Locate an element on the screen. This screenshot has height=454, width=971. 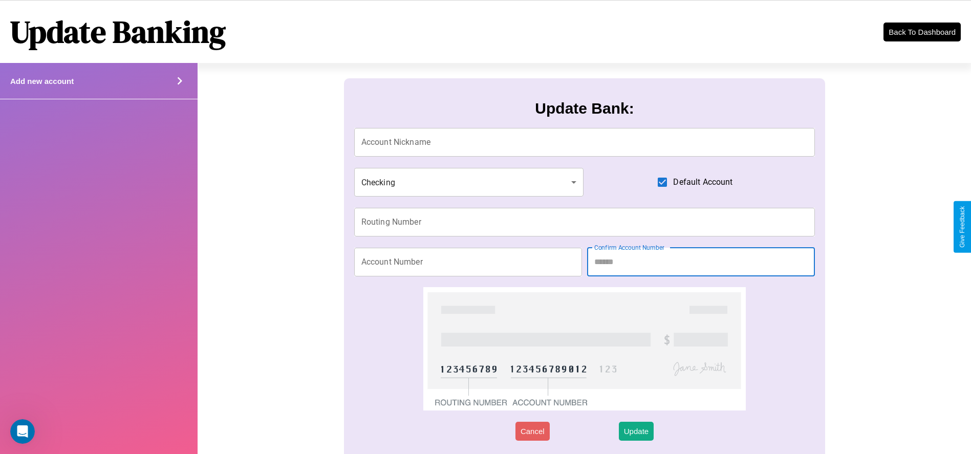
button: Update is located at coordinates (636, 431).